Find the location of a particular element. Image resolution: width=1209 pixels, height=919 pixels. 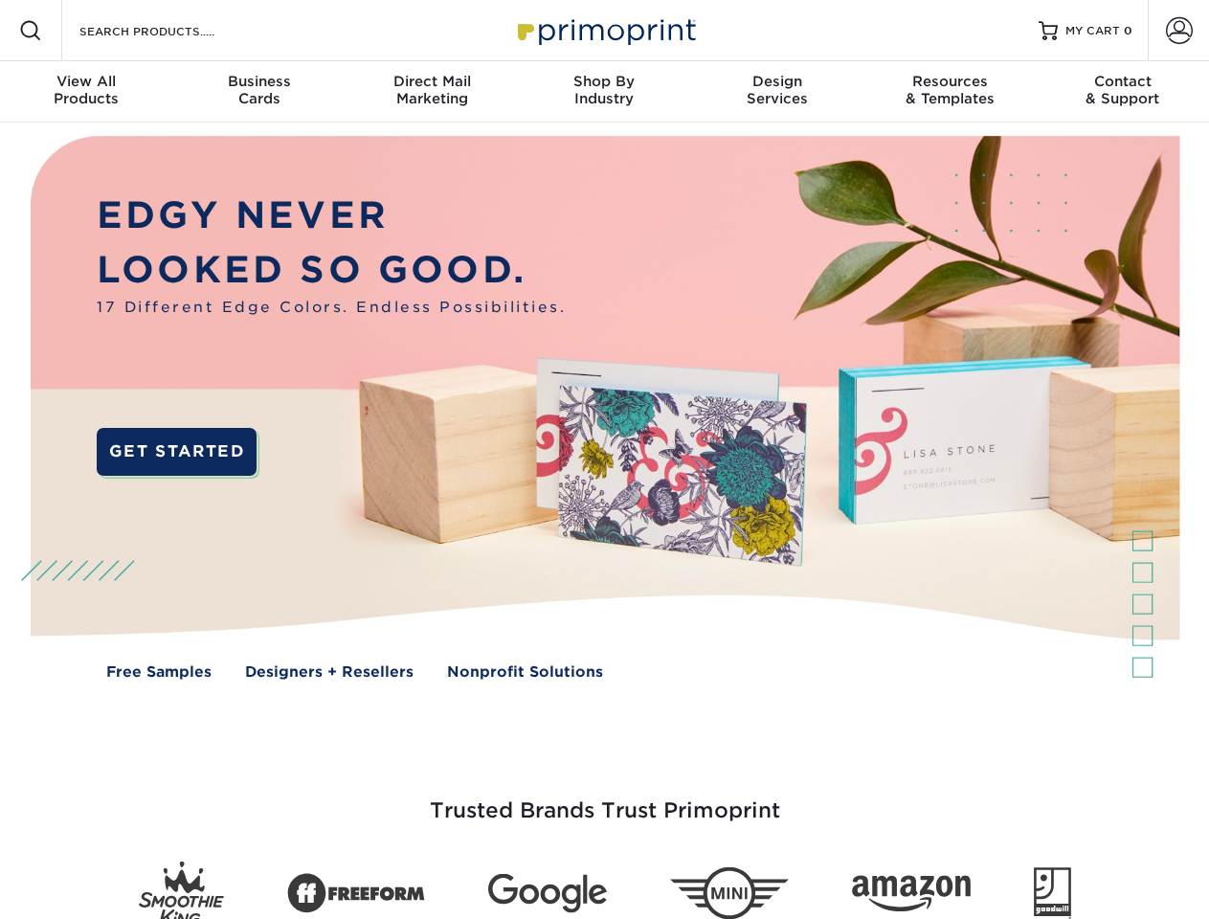

a: Designers + Resellers is located at coordinates (329, 672).